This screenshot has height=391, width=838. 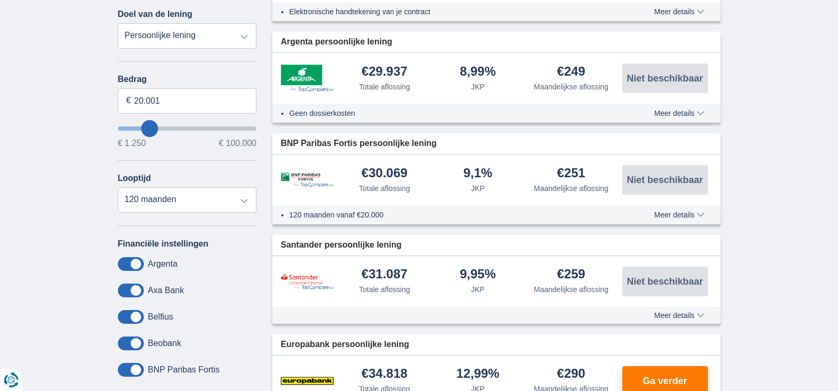 I want to click on img: product.pl.alt Argenta, so click(x=307, y=78).